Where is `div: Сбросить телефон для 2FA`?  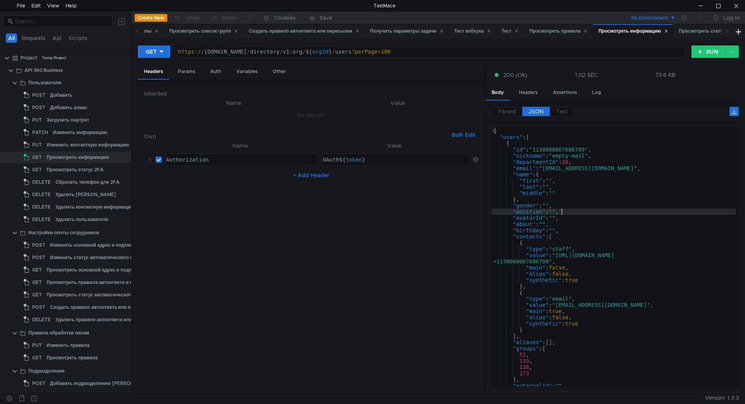 div: Сбросить телефон для 2FA is located at coordinates (87, 182).